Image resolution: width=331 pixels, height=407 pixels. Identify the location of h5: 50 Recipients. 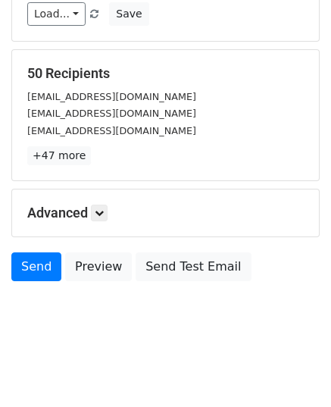
(165, 74).